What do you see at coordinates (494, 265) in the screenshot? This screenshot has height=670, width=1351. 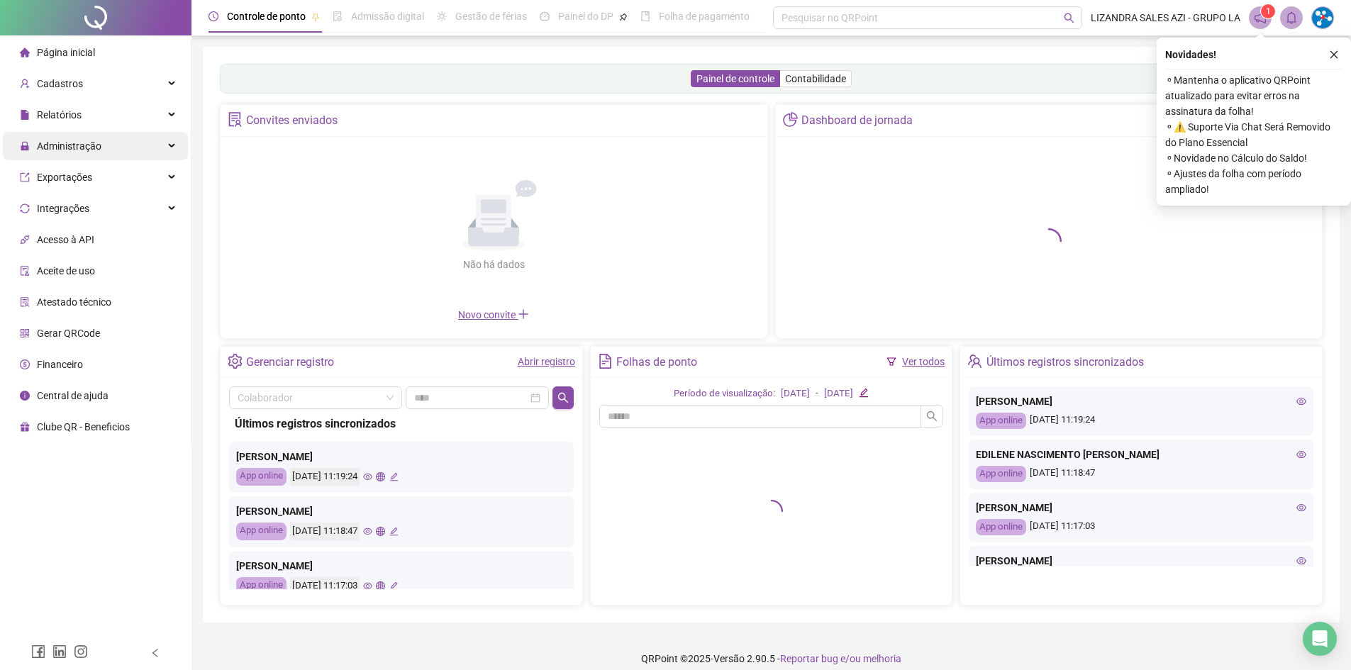 I see `div: Não há dados` at bounding box center [494, 265].